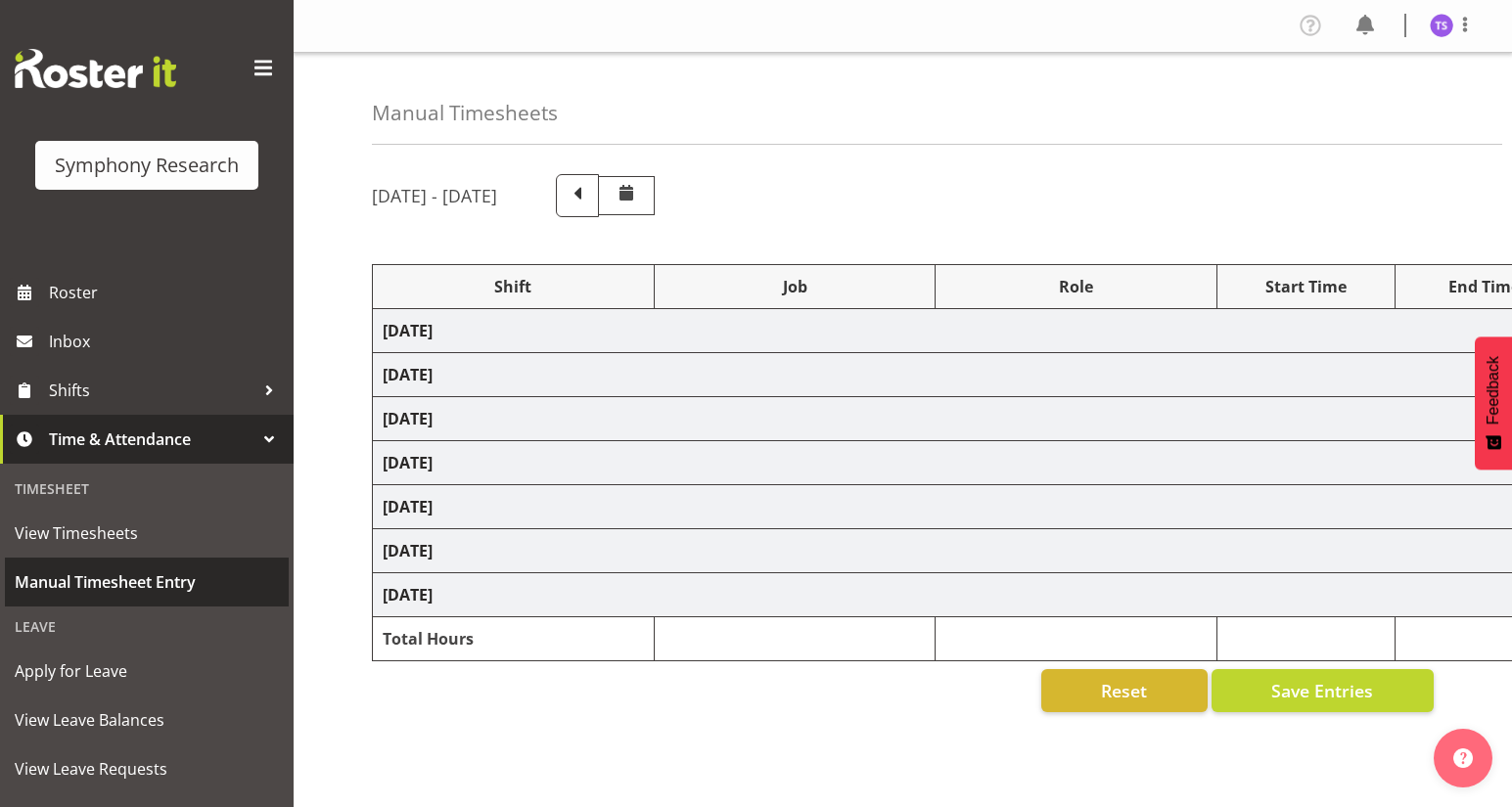  What do you see at coordinates (152, 391) in the screenshot?
I see `span: Shifts` at bounding box center [152, 391].